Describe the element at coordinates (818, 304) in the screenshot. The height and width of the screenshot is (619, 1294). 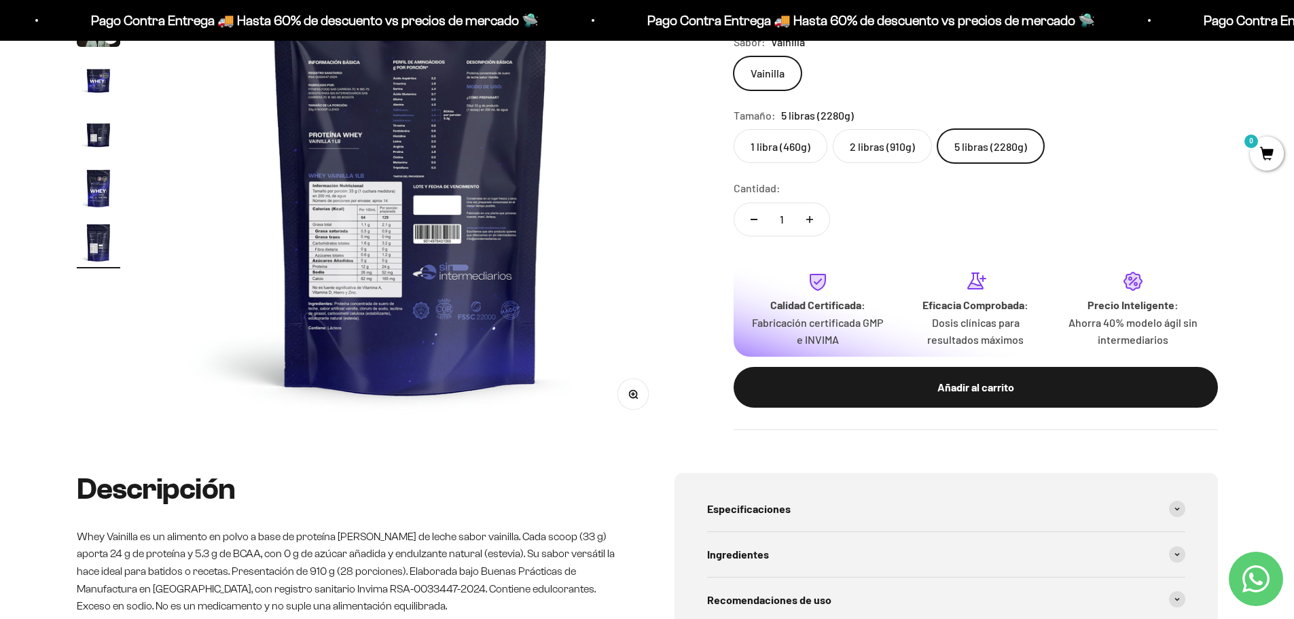
I see `strong: Calidad Certificada:` at that location.